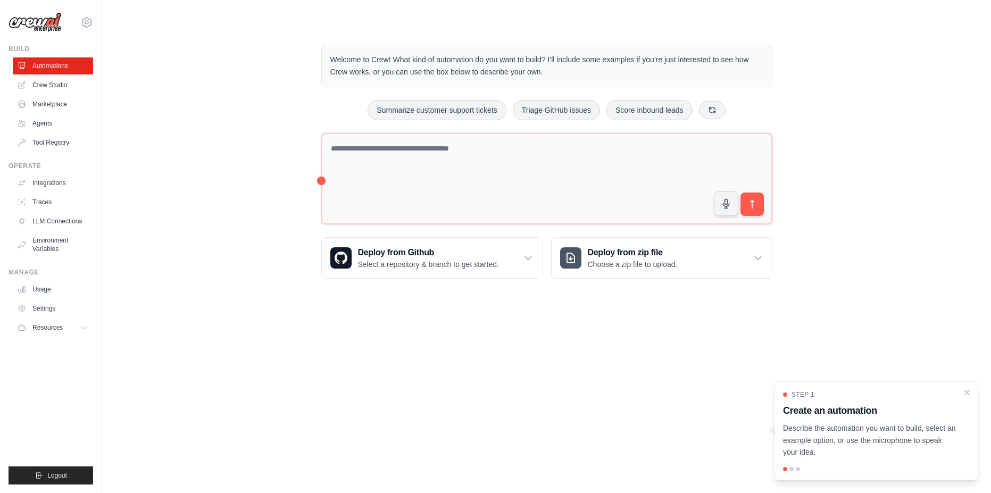  What do you see at coordinates (53, 289) in the screenshot?
I see `a: Usage` at bounding box center [53, 289].